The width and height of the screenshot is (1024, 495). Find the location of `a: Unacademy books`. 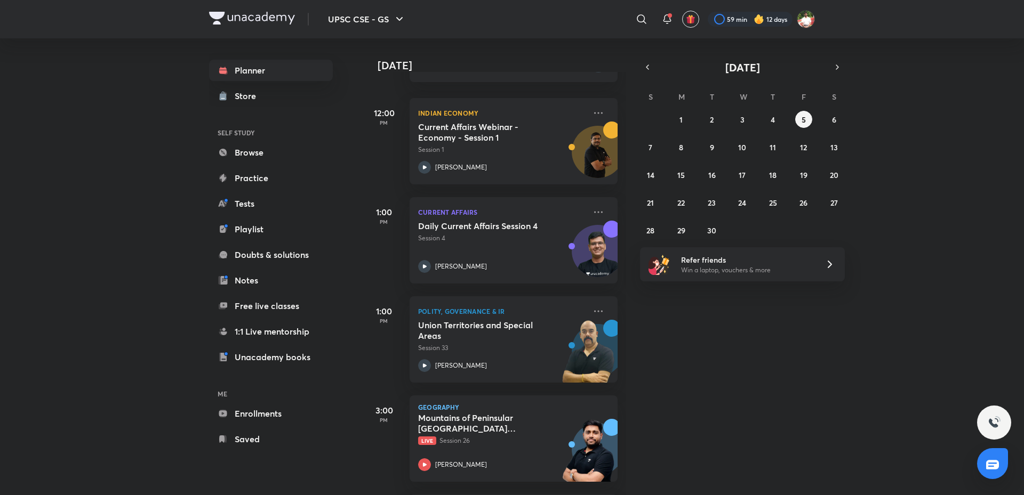

a: Unacademy books is located at coordinates (271, 357).